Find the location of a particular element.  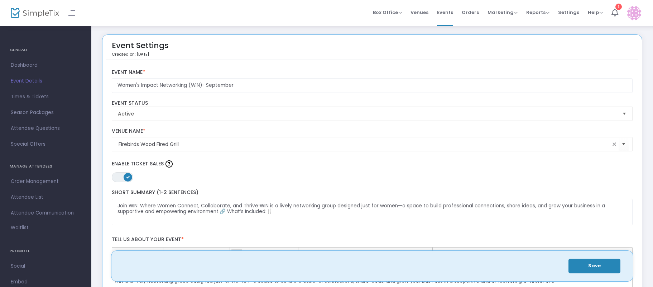

span: Settings is located at coordinates (569, 12).